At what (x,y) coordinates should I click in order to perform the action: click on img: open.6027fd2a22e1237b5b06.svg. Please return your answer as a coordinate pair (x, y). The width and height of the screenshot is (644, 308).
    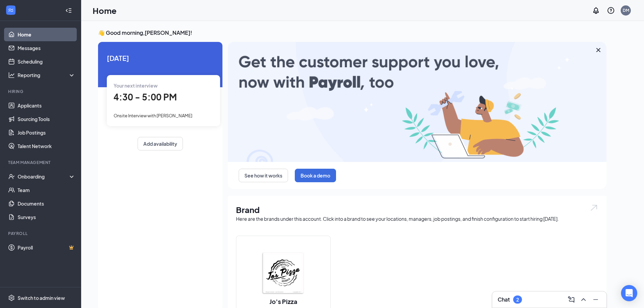
    Looking at the image, I should click on (594, 208).